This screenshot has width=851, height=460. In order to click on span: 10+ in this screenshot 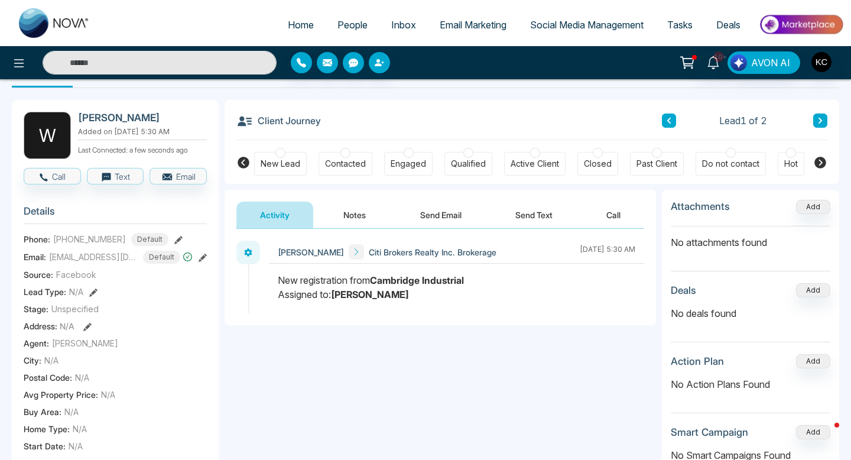, I will do `click(719, 57)`.